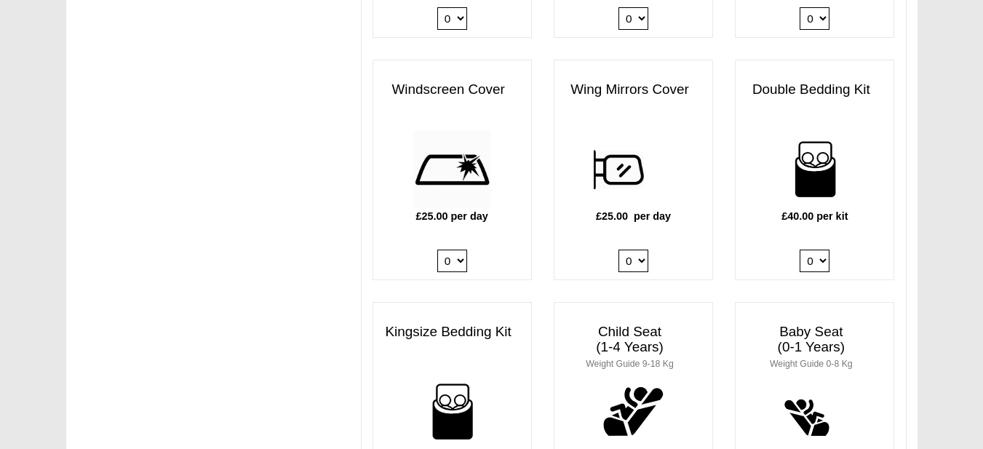 This screenshot has height=449, width=983. What do you see at coordinates (814, 89) in the screenshot?
I see `h3: Double Bedding Kit` at bounding box center [814, 89].